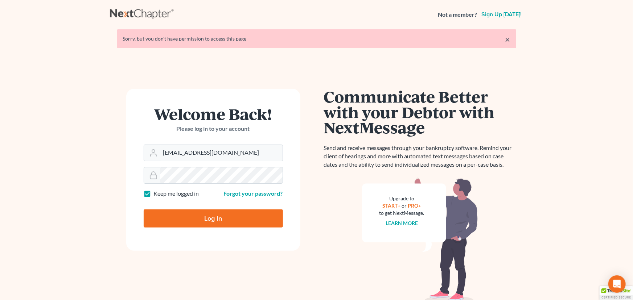 The width and height of the screenshot is (633, 300). I want to click on input: Log In, so click(213, 219).